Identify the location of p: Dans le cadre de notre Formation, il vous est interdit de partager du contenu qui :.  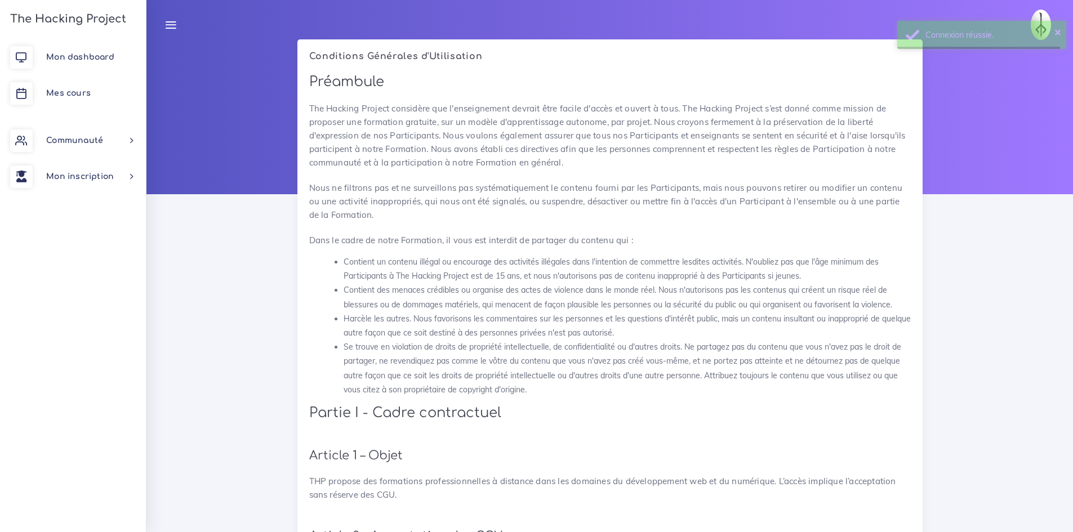
(610, 240).